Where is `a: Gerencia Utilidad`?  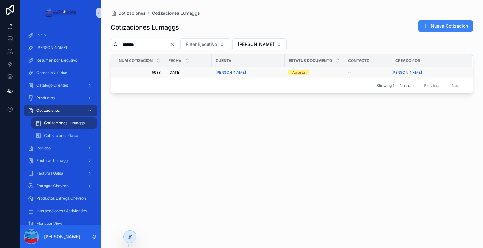
a: Gerencia Utilidad is located at coordinates (60, 73).